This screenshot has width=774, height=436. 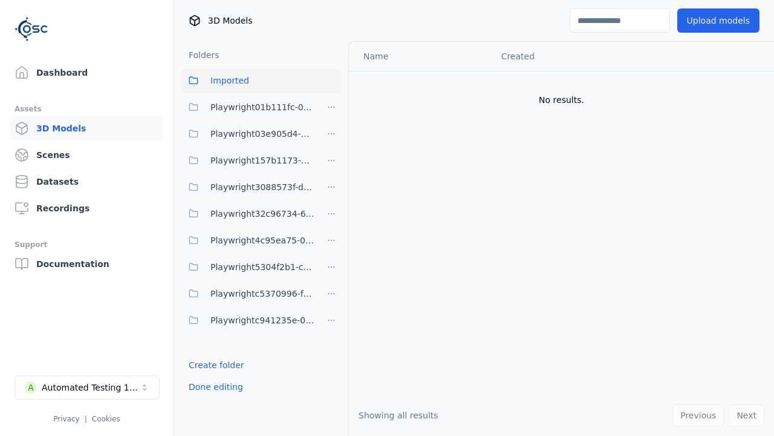 I want to click on span: Playwright3088573f-d44d-455e-85f6-006cb06f31fb, so click(x=263, y=187).